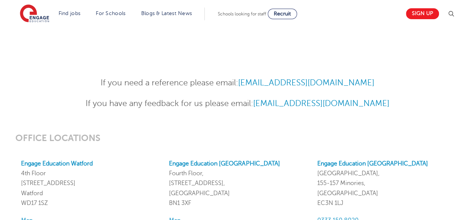  Describe the element at coordinates (167, 13) in the screenshot. I see `a: Blogs & Latest News` at that location.